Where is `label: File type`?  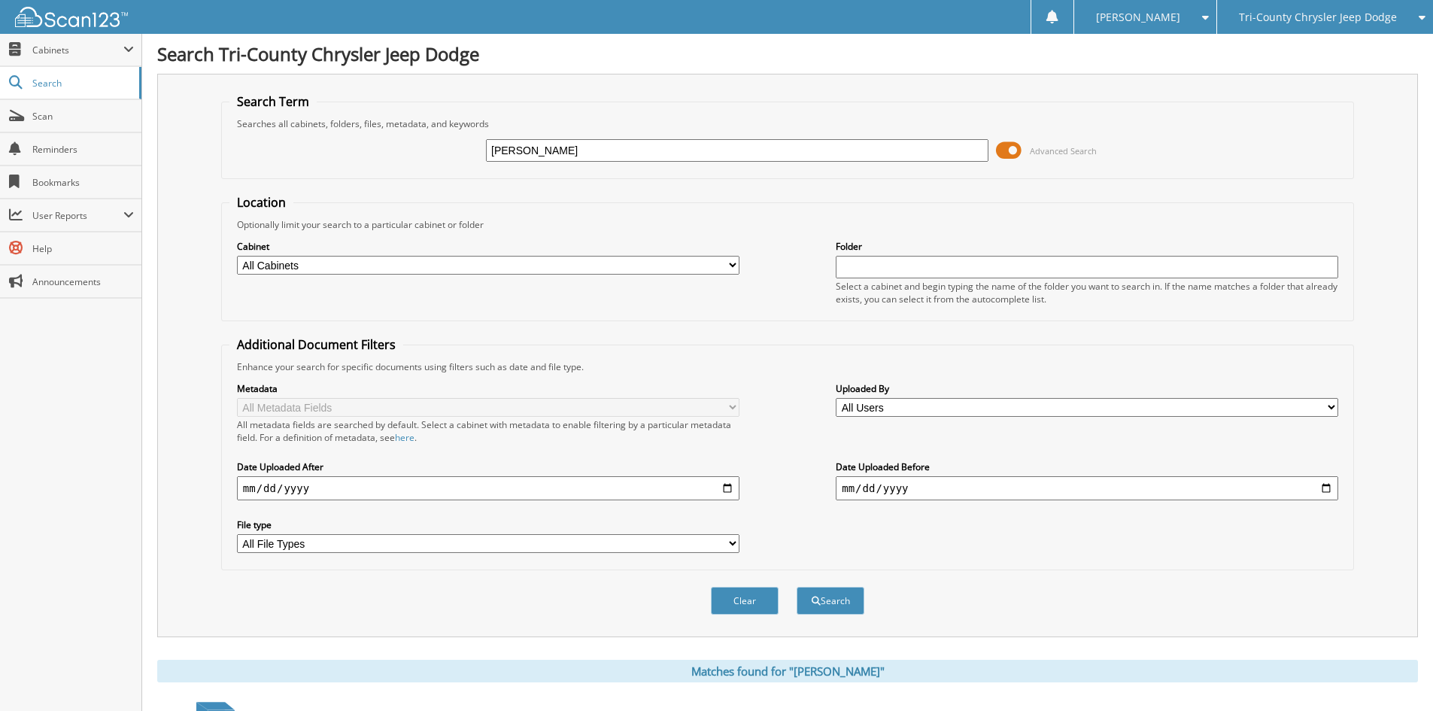
label: File type is located at coordinates (488, 524).